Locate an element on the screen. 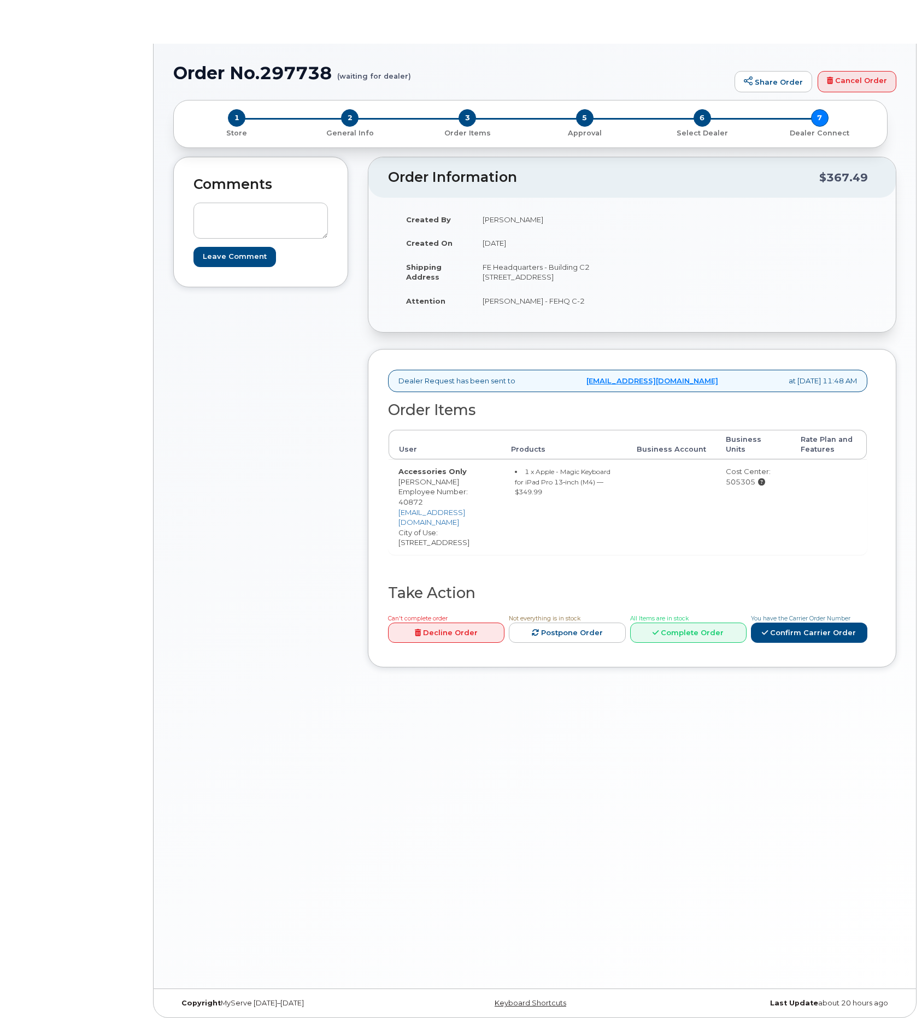 The height and width of the screenshot is (1018, 922). p: Store is located at coordinates (237, 133).